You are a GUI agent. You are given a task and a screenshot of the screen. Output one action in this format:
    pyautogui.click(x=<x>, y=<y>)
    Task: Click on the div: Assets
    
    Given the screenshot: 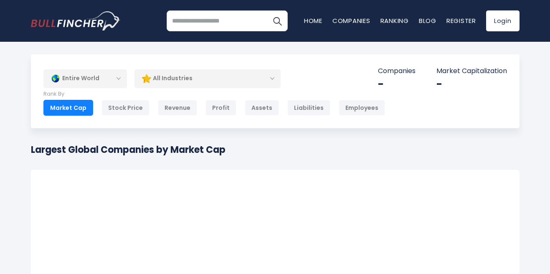 What is the action you would take?
    pyautogui.click(x=262, y=108)
    